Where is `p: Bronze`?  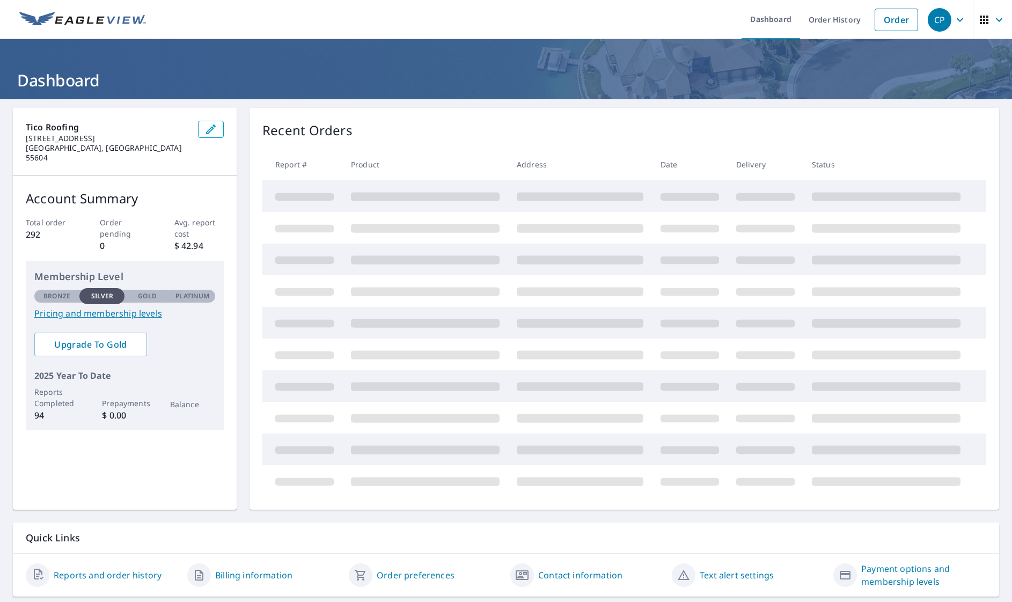
p: Bronze is located at coordinates (57, 296).